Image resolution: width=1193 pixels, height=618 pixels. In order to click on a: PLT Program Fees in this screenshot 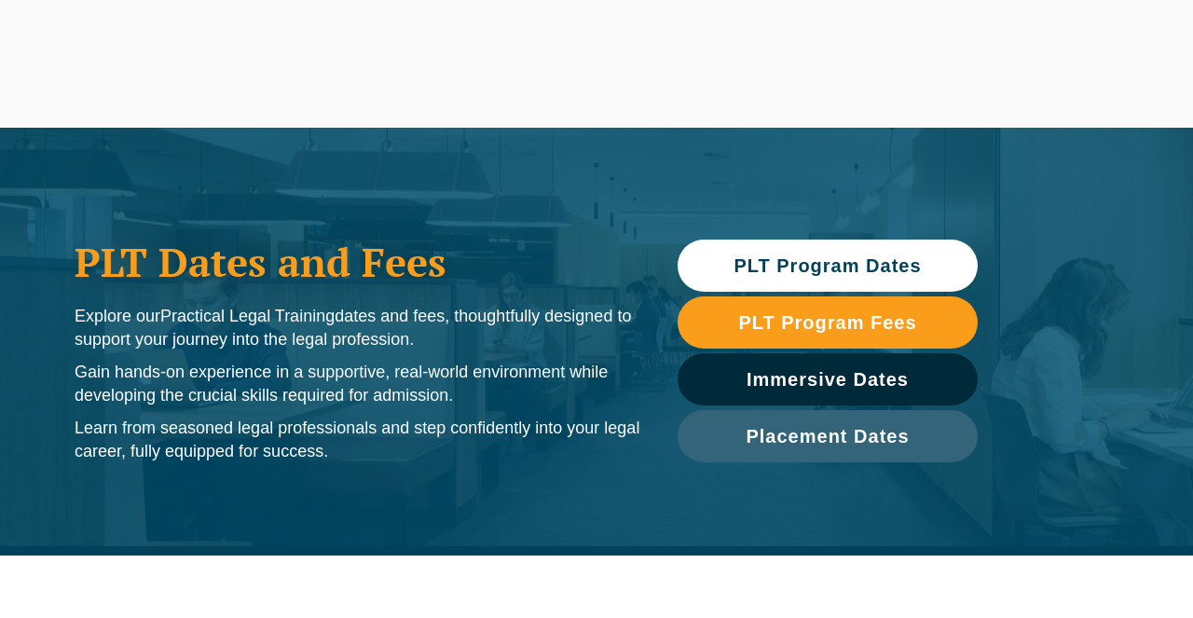, I will do `click(828, 322)`.